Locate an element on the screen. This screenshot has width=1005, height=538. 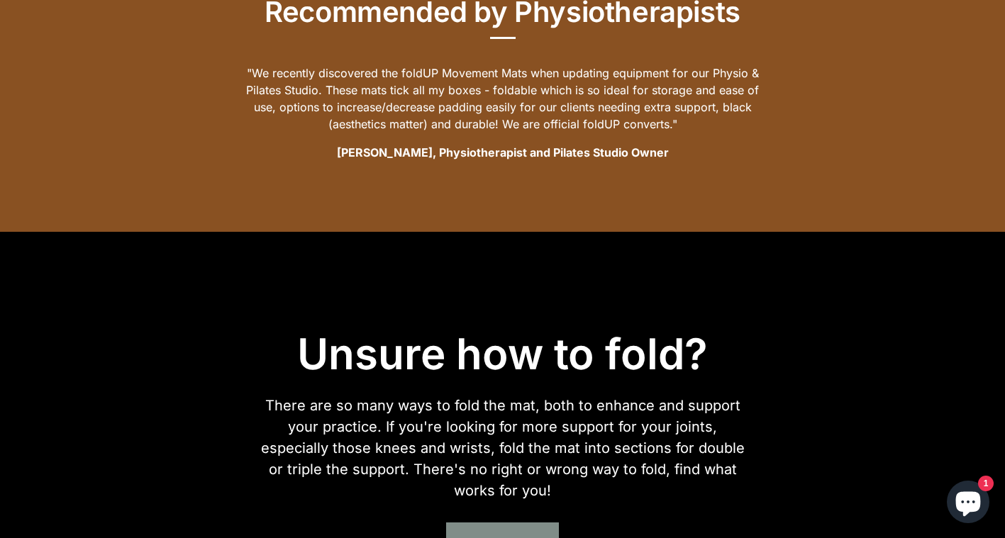
h2: Unsure how to fold? is located at coordinates (502, 354).